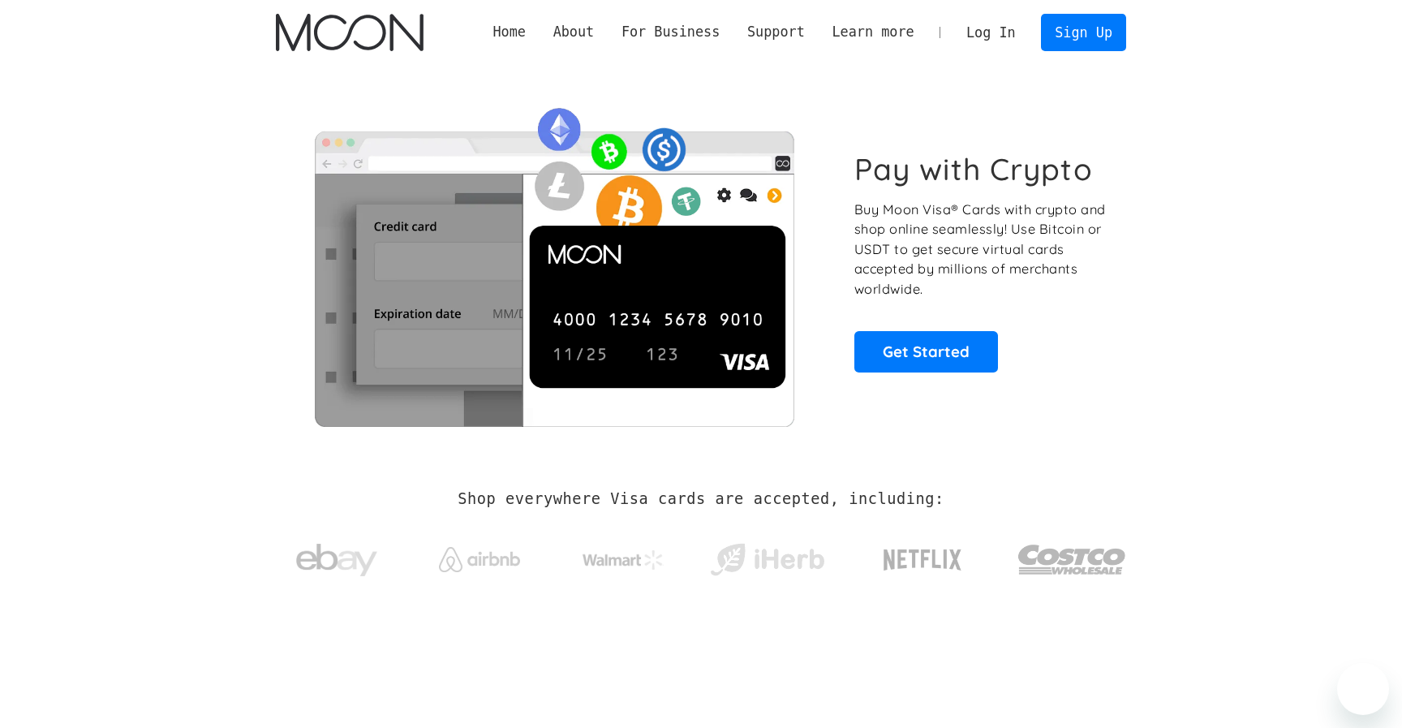  Describe the element at coordinates (767, 560) in the screenshot. I see `img: iHerb` at that location.